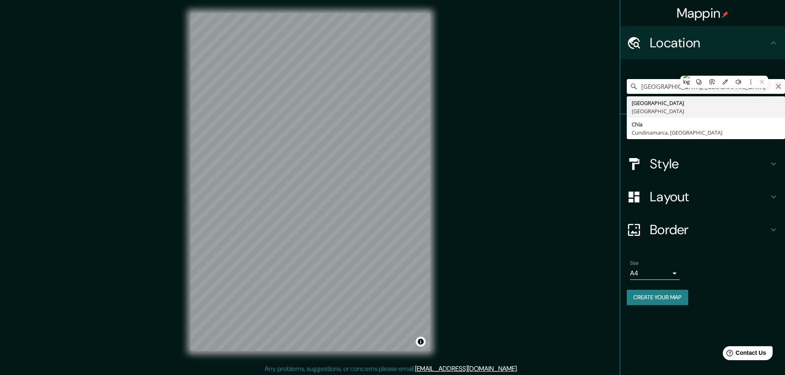 The height and width of the screenshot is (375, 785). What do you see at coordinates (421, 342) in the screenshot?
I see `button: Toggle attribution` at bounding box center [421, 342].